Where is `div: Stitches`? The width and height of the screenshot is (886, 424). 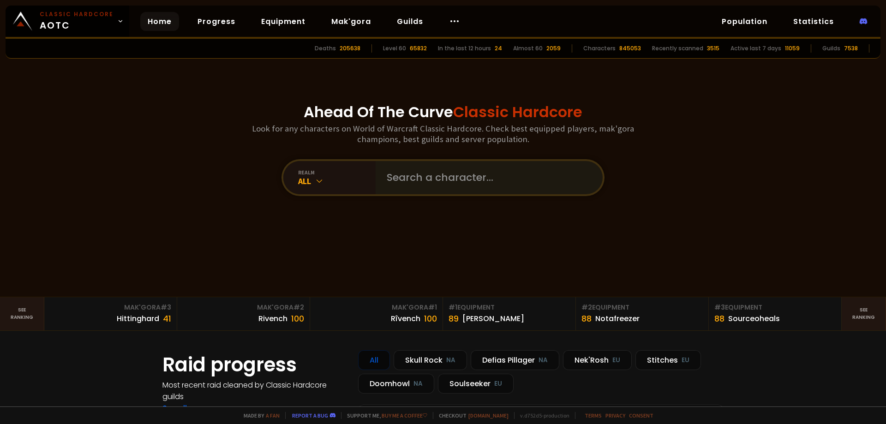
div: Stitches is located at coordinates (668, 360).